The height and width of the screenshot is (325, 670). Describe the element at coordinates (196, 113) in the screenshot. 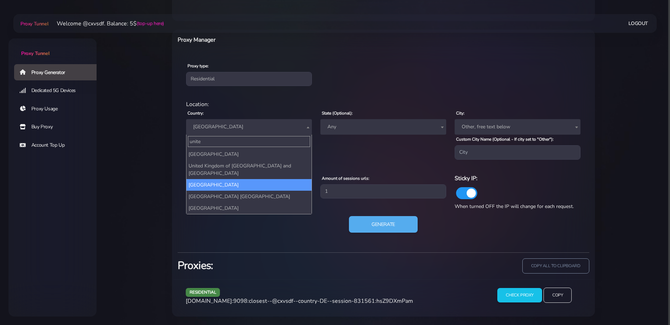

I see `label: Country:` at that location.